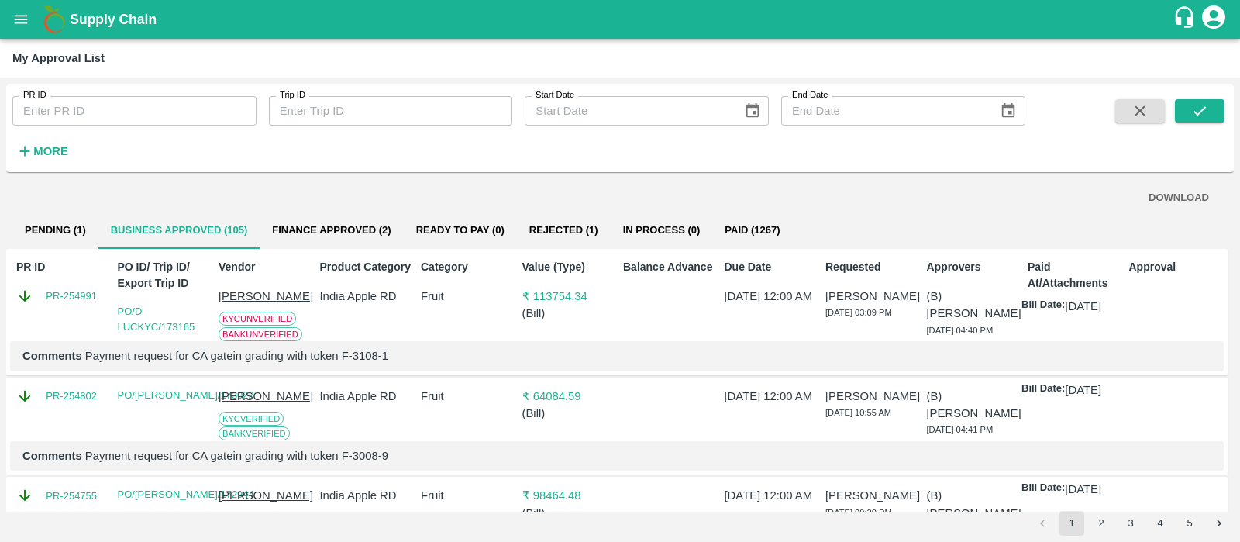  I want to click on img: logo, so click(54, 19).